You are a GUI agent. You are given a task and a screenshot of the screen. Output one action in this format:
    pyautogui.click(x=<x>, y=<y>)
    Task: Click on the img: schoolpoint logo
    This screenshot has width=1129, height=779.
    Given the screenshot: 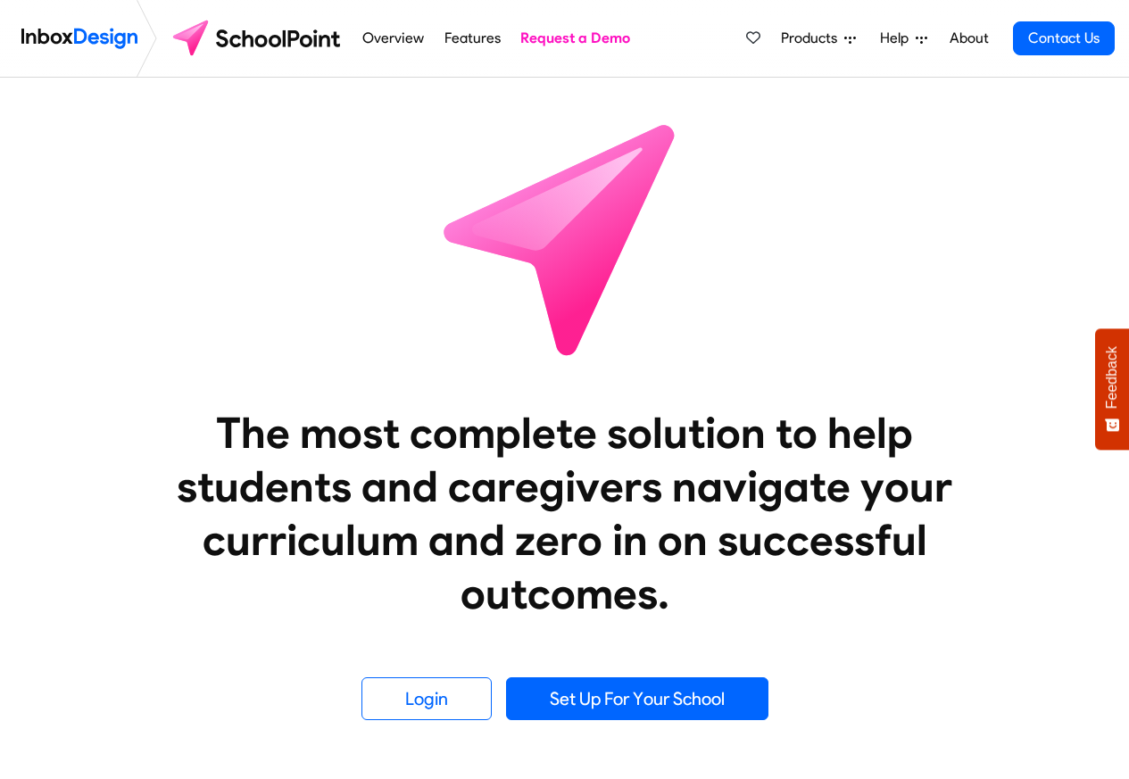 What is the action you would take?
    pyautogui.click(x=258, y=38)
    